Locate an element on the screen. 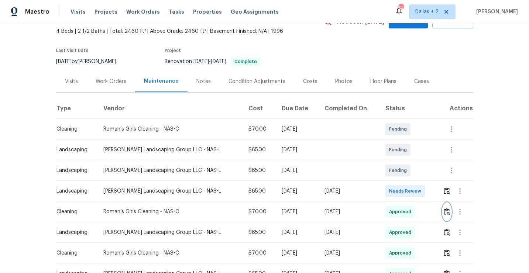 The height and width of the screenshot is (273, 529). div: Notes is located at coordinates (204, 82).